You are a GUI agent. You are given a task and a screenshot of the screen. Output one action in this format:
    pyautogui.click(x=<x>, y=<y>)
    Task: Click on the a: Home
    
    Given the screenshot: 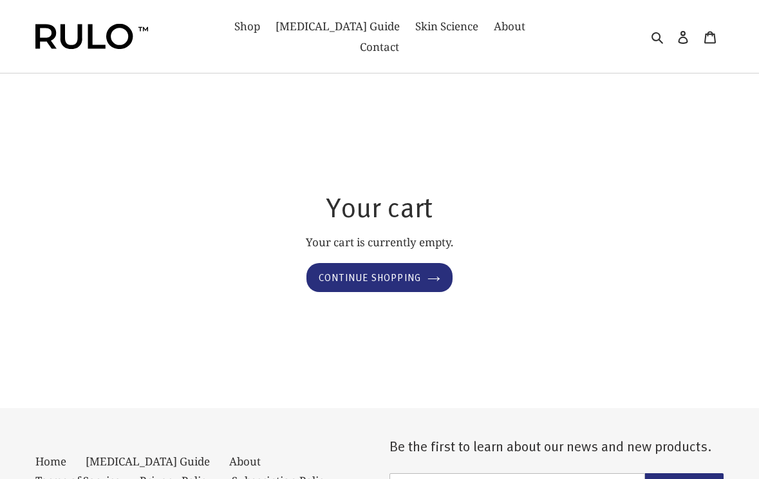 What is the action you would take?
    pyautogui.click(x=51, y=461)
    